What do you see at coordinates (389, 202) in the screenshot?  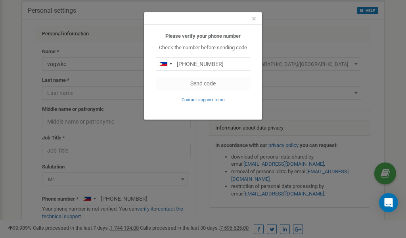 I see `div: Open Intercom Messenger` at bounding box center [389, 202].